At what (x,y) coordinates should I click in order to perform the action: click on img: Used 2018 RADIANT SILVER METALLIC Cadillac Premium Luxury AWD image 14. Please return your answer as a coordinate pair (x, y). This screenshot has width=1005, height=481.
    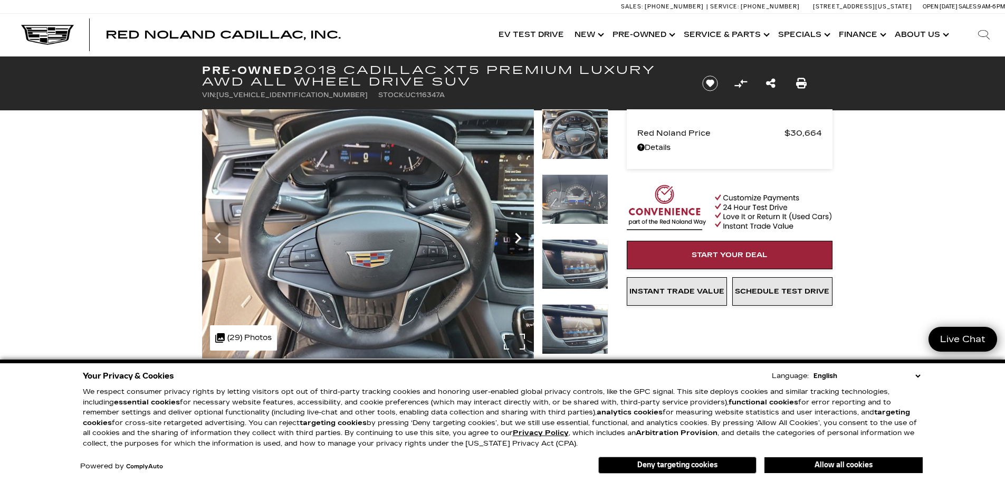
    Looking at the image, I should click on (575, 199).